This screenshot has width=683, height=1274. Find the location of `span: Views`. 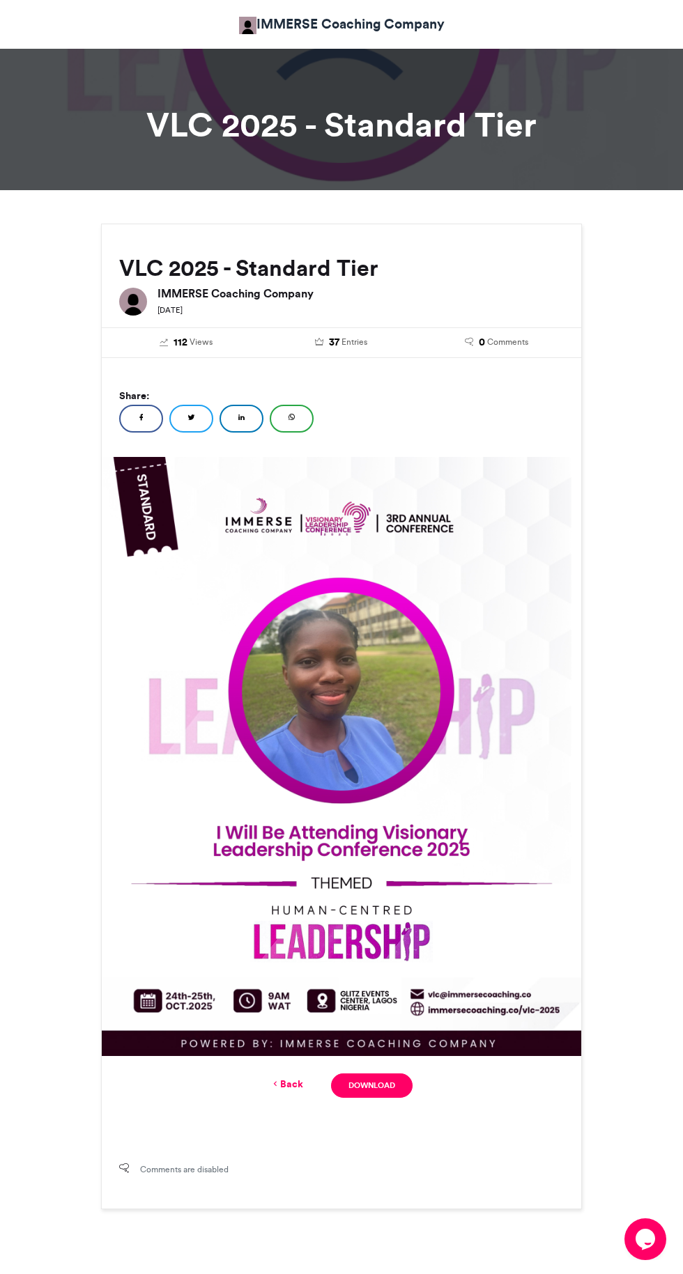

span: Views is located at coordinates (201, 342).